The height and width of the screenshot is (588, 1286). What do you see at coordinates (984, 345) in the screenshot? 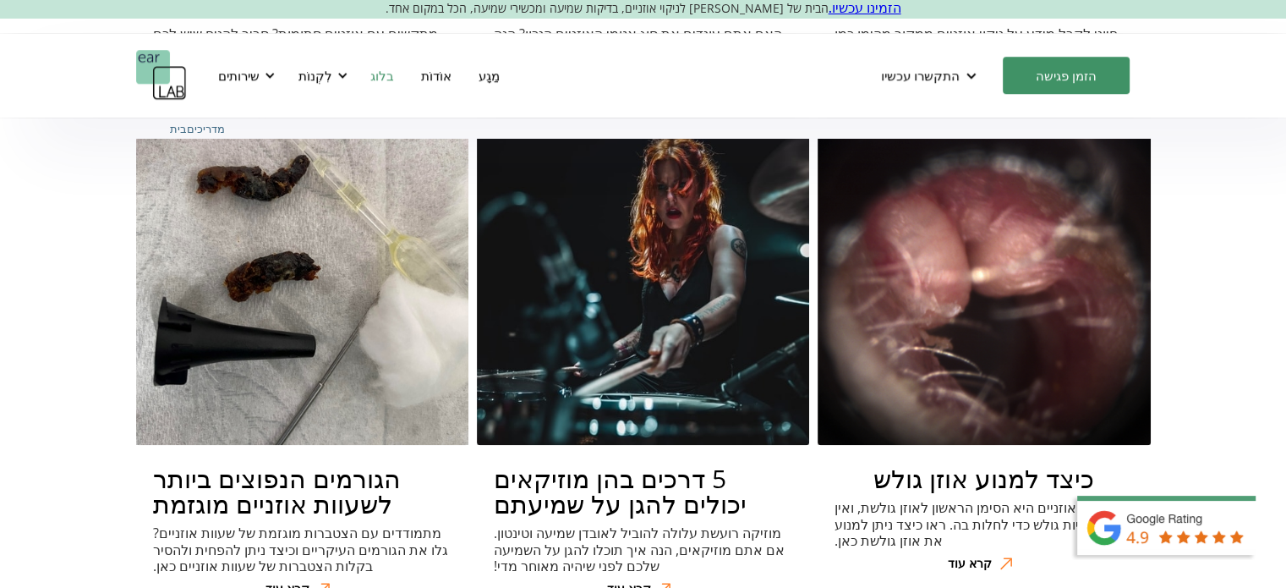
I see `a: כיצד למנוע אוזן גולשכיצד למנוע אוזן גולשדלקת אוזניים היא הסימן הראשון לאוזן גולשת, ואין צורך להיו...` at bounding box center [984, 345].